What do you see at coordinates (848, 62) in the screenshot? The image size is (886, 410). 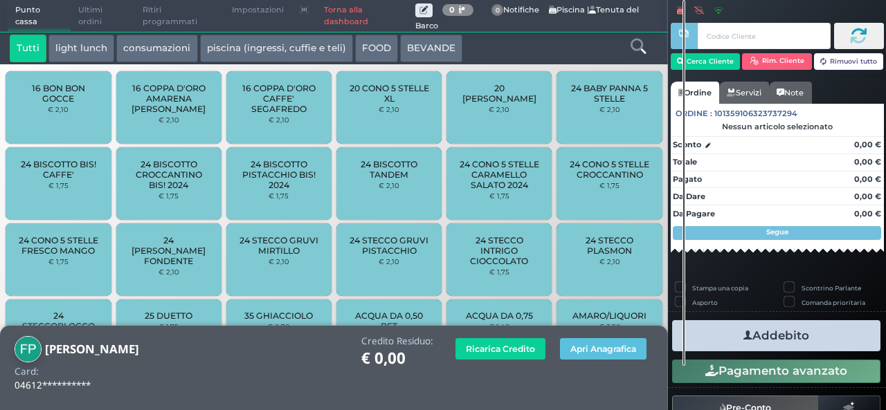 I see `button: Rimuovi tutto` at bounding box center [848, 62].